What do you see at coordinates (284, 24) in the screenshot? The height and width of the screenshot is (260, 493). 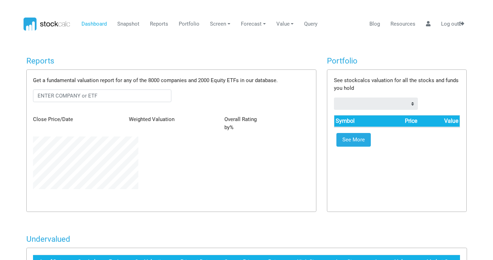 I see `a: Value` at bounding box center [284, 24].